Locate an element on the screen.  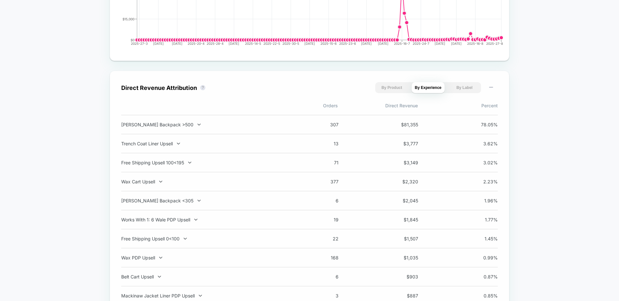
span: $ 1,845 is located at coordinates (404, 220).